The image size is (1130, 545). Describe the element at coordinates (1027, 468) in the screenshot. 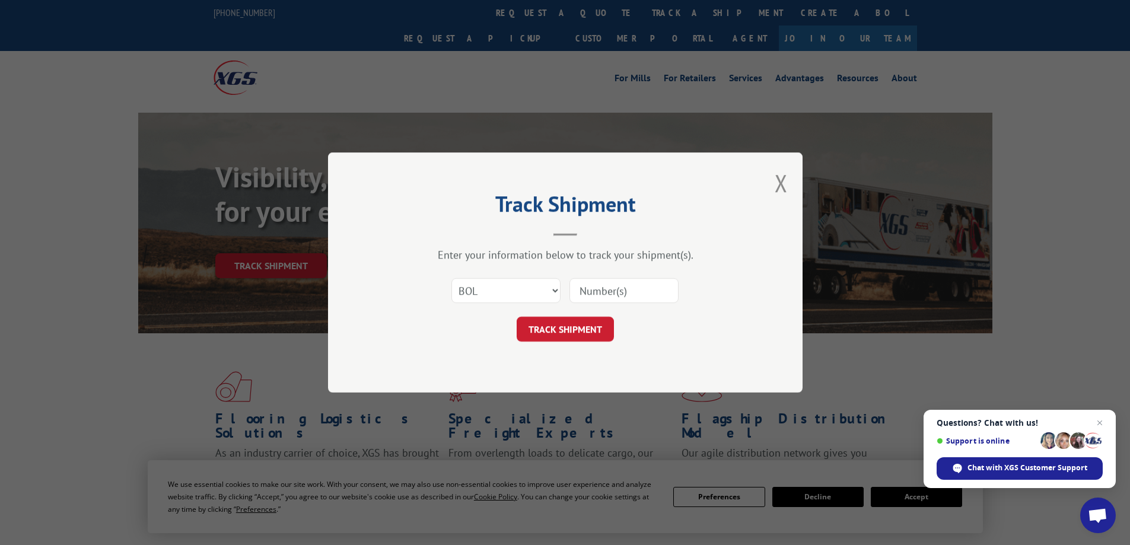

I see `span: Chat with XGS Customer Support` at that location.